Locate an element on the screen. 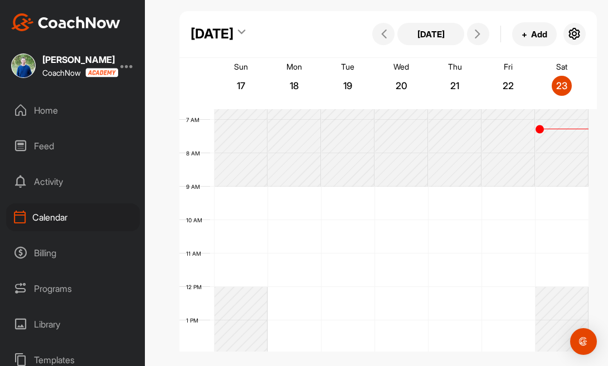  p: 19 is located at coordinates (348, 86).